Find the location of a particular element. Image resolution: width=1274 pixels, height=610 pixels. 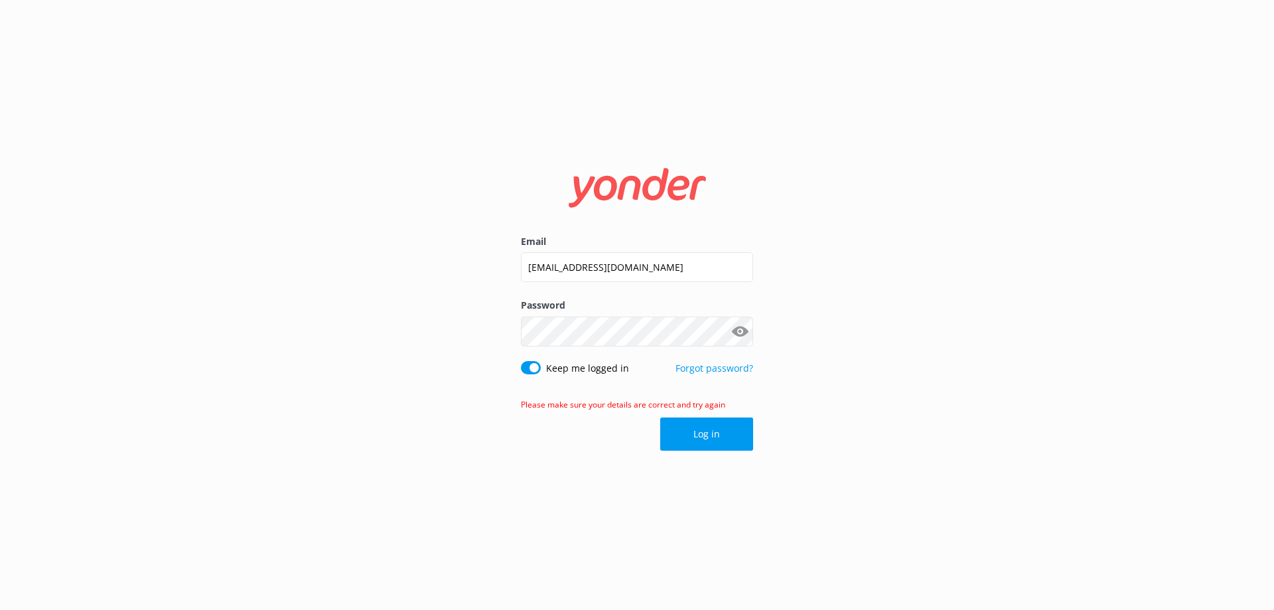

label: Email is located at coordinates (637, 242).